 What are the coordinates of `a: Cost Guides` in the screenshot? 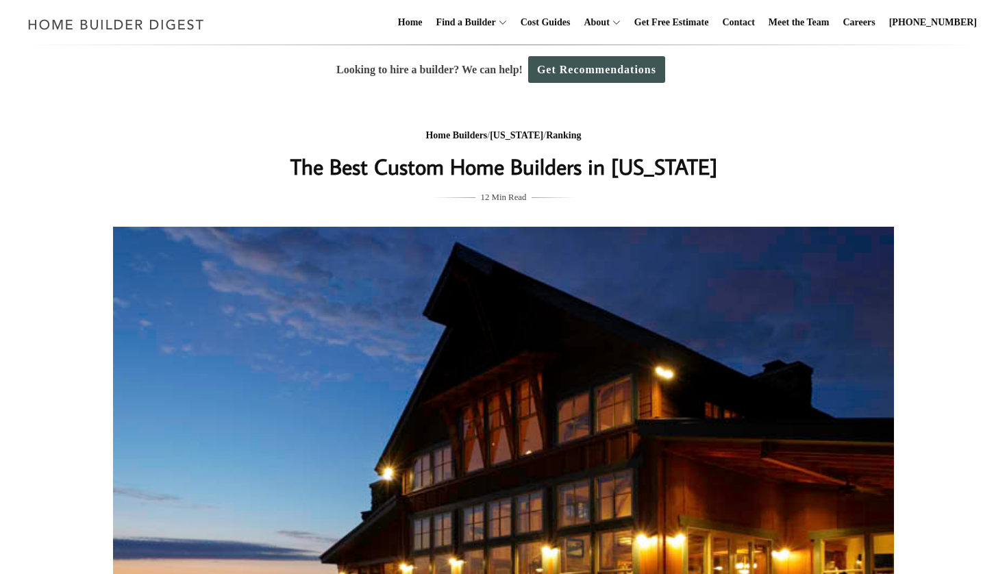 It's located at (545, 23).